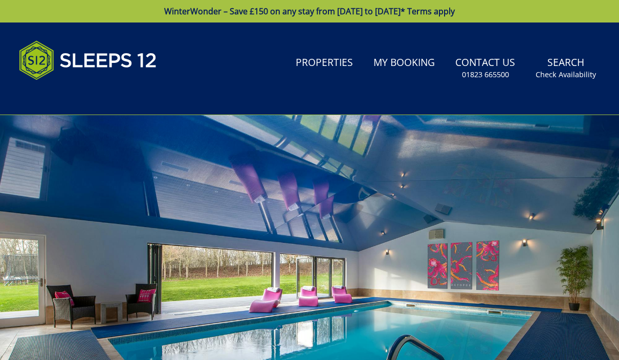  What do you see at coordinates (404, 63) in the screenshot?
I see `a: My Booking` at bounding box center [404, 63].